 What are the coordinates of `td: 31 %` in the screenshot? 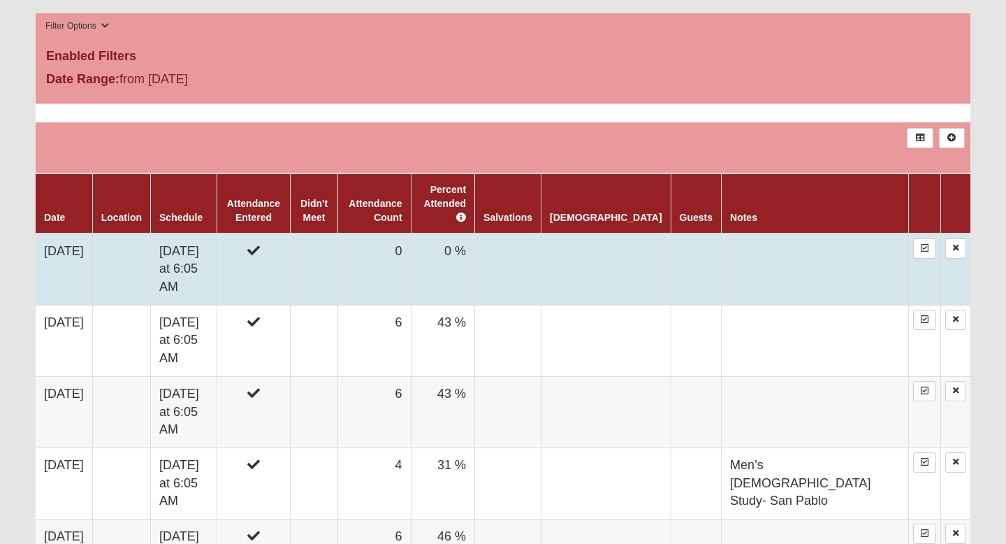 It's located at (442, 483).